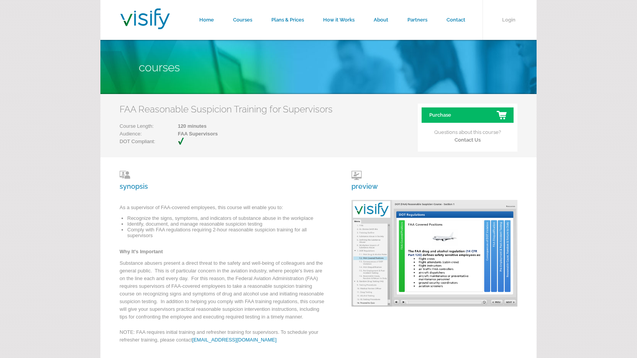 This screenshot has height=358, width=637. Describe the element at coordinates (227, 232) in the screenshot. I see `li: Comply with FAA regulations requiring 2-hour reasonable suspicion training for all supervisors` at that location.